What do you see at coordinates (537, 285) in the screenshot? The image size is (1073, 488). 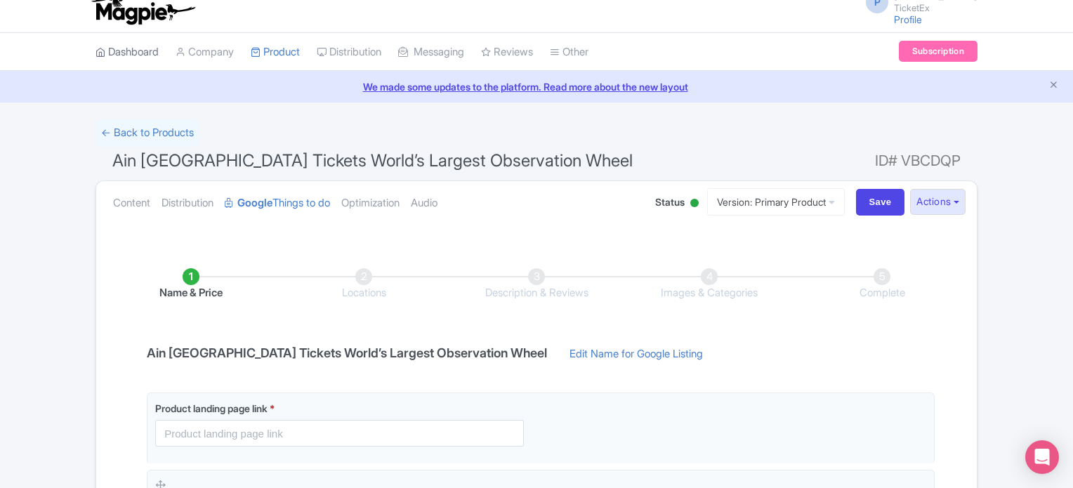 I see `li: Description & Reviews` at bounding box center [537, 285].